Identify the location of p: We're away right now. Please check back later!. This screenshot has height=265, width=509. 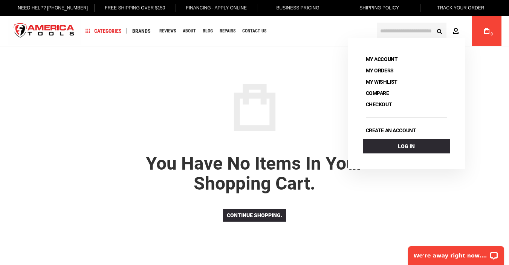
(48, 14).